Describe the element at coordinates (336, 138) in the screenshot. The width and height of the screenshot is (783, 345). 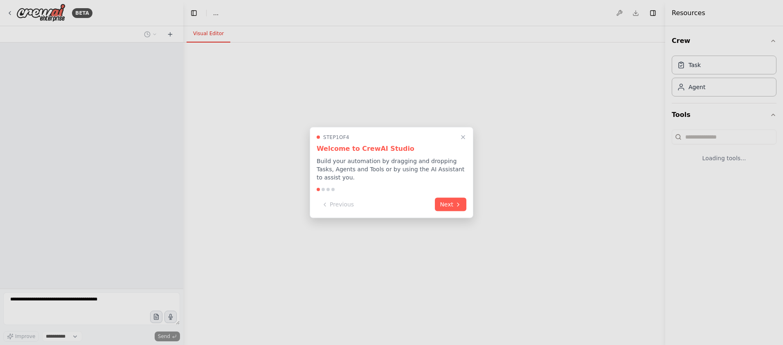
I see `span: Step 1 of 4` at that location.